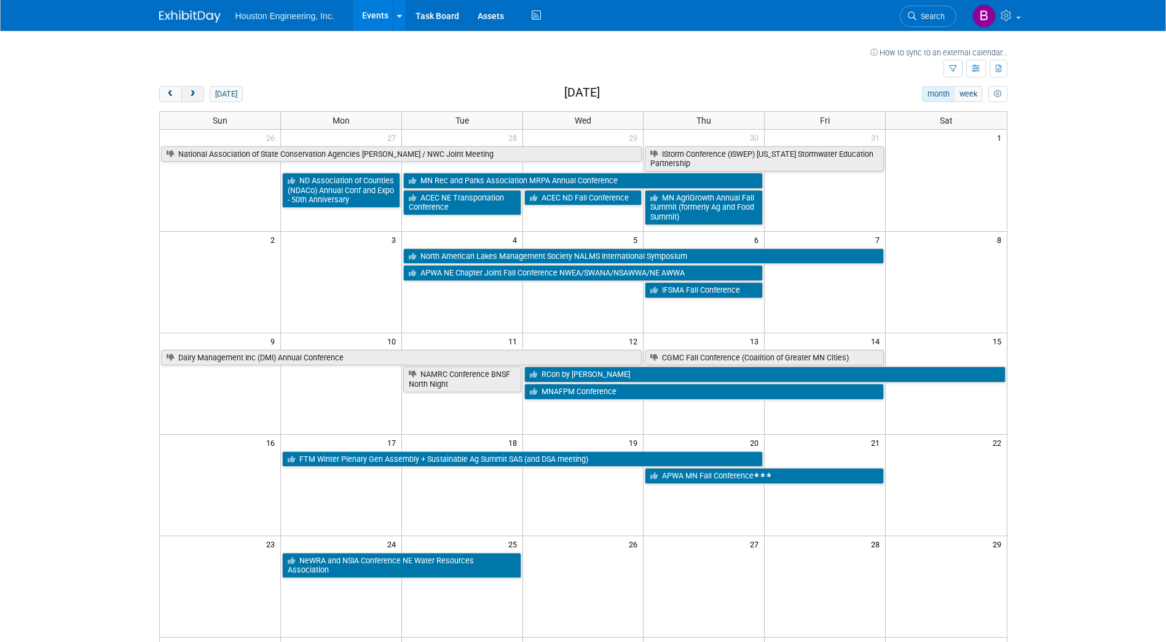 This screenshot has height=642, width=1166. I want to click on a: ND Association of Counties (NDACo) Annual Conf and Expo - 50th Anniversary, so click(341, 190).